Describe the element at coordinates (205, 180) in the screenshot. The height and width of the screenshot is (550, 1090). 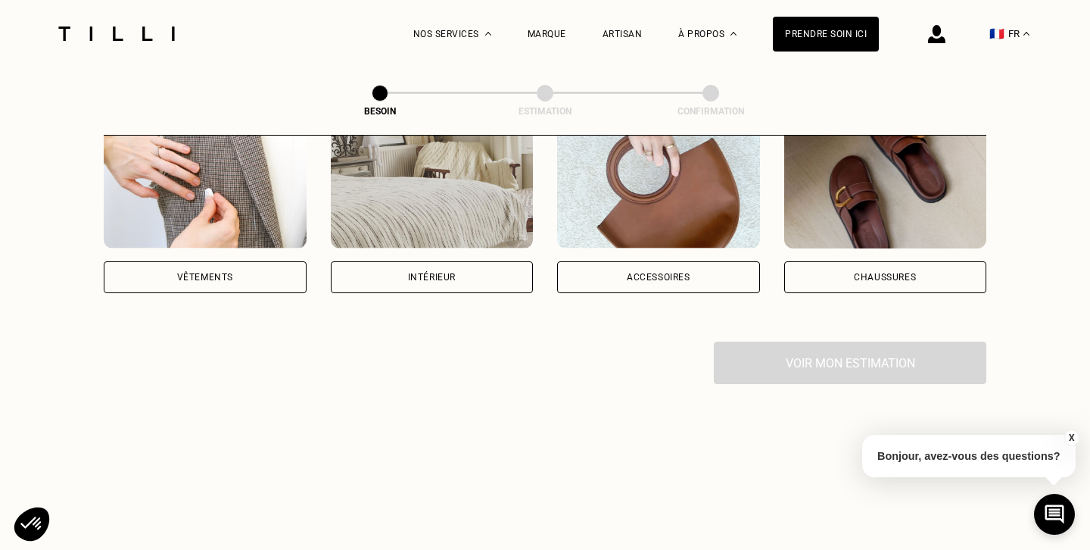
I see `img: Vêtements` at that location.